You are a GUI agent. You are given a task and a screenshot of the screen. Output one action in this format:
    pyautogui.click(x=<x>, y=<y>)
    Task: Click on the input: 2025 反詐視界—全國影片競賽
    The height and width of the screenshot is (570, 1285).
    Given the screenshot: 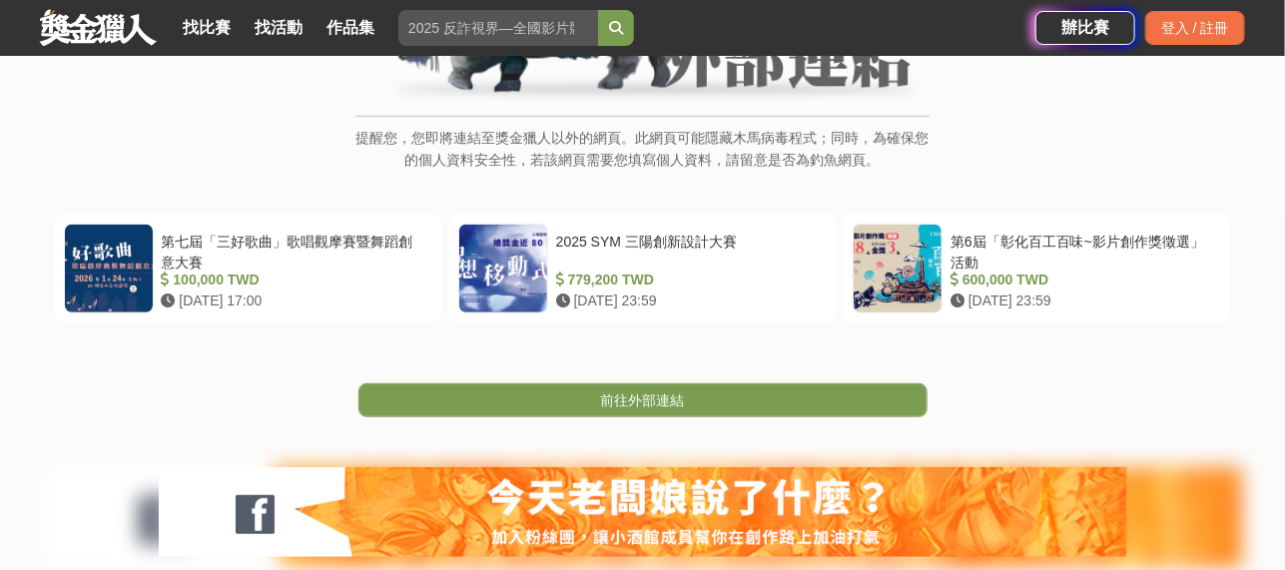 What is the action you would take?
    pyautogui.click(x=498, y=28)
    